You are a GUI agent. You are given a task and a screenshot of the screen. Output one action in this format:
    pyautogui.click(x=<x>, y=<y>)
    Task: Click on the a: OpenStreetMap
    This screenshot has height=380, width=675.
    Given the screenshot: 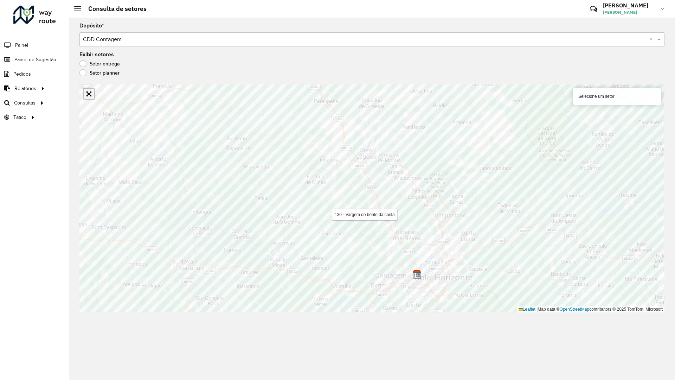 What is the action you would take?
    pyautogui.click(x=575, y=309)
    